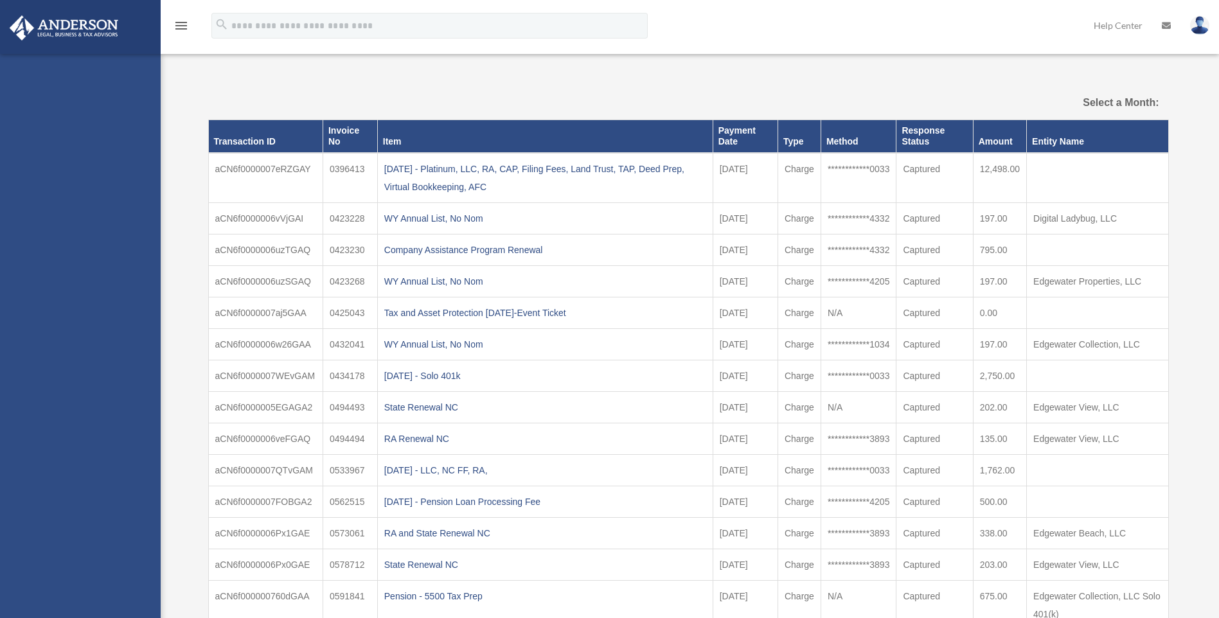 The image size is (1219, 618). Describe the element at coordinates (265, 281) in the screenshot. I see `td: aCN6f0000006uzSGAQ` at that location.